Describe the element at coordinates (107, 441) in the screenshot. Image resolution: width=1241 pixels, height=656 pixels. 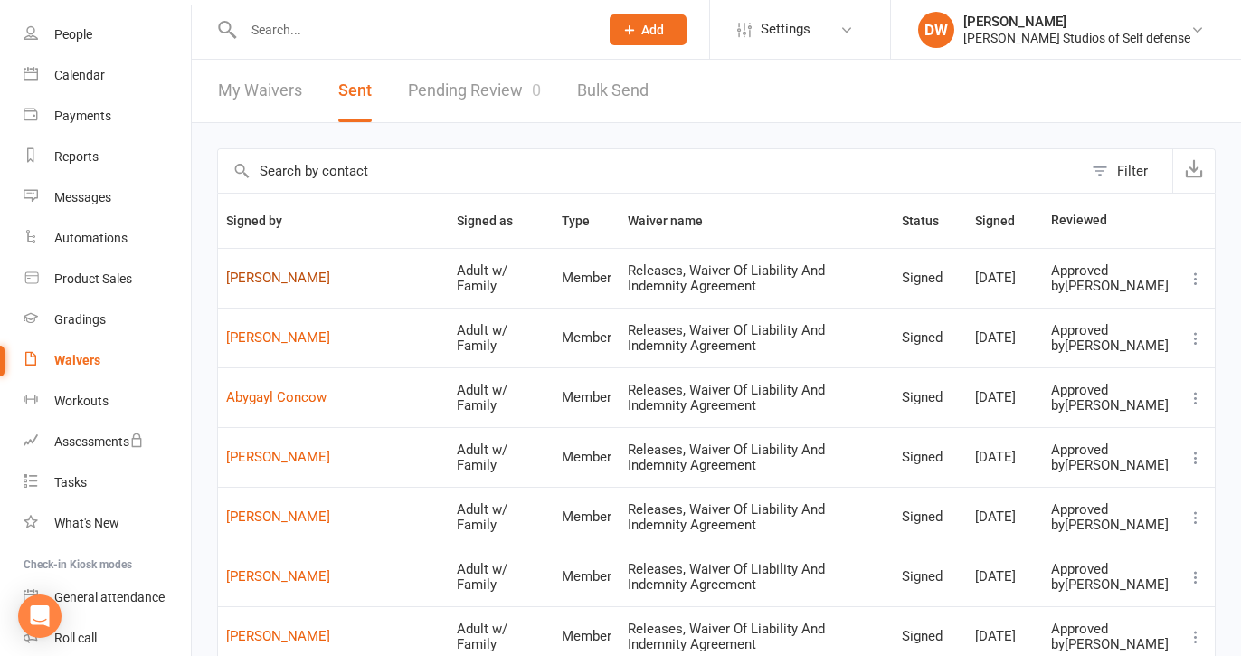
I see `a: Assessments` at that location.